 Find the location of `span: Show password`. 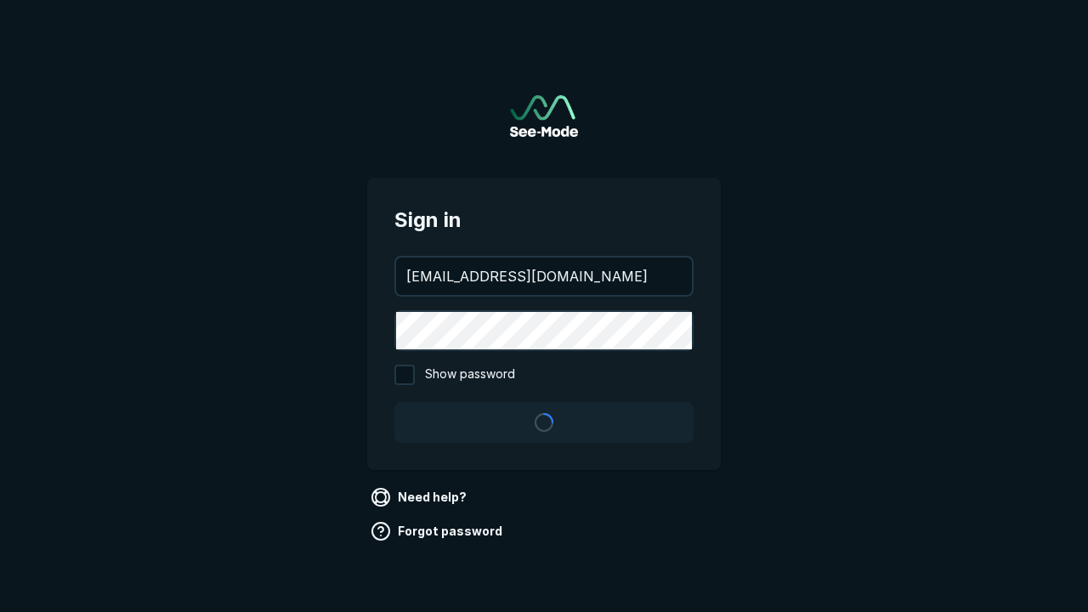

span: Show password is located at coordinates (470, 375).